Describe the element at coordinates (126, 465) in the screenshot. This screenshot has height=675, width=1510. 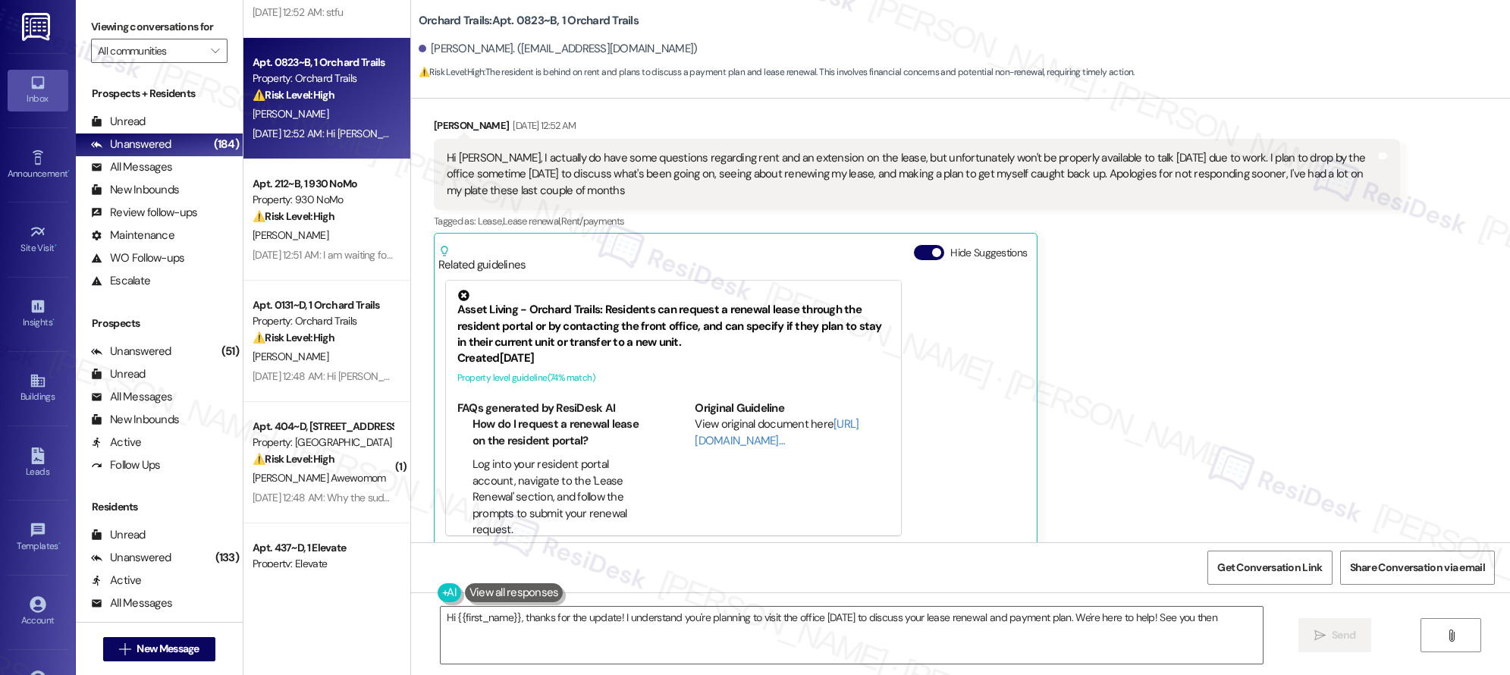
I see `div: Follow Ups` at that location.